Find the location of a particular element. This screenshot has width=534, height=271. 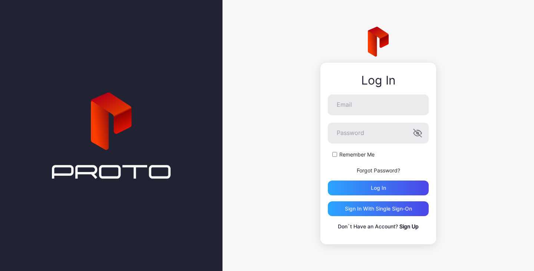

p: Don`t Have an Account? is located at coordinates (379, 227).